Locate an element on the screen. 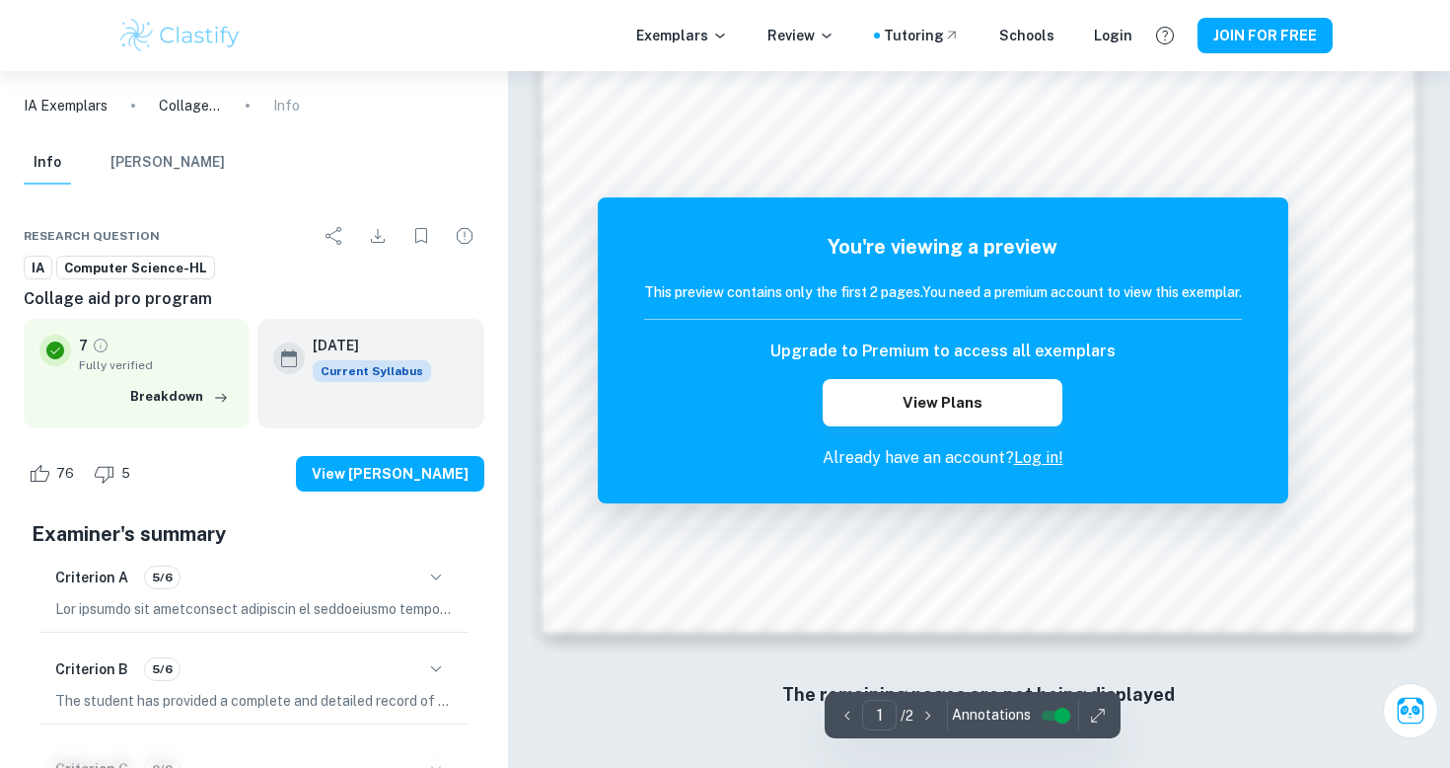  button: Breakdown is located at coordinates (180, 397).